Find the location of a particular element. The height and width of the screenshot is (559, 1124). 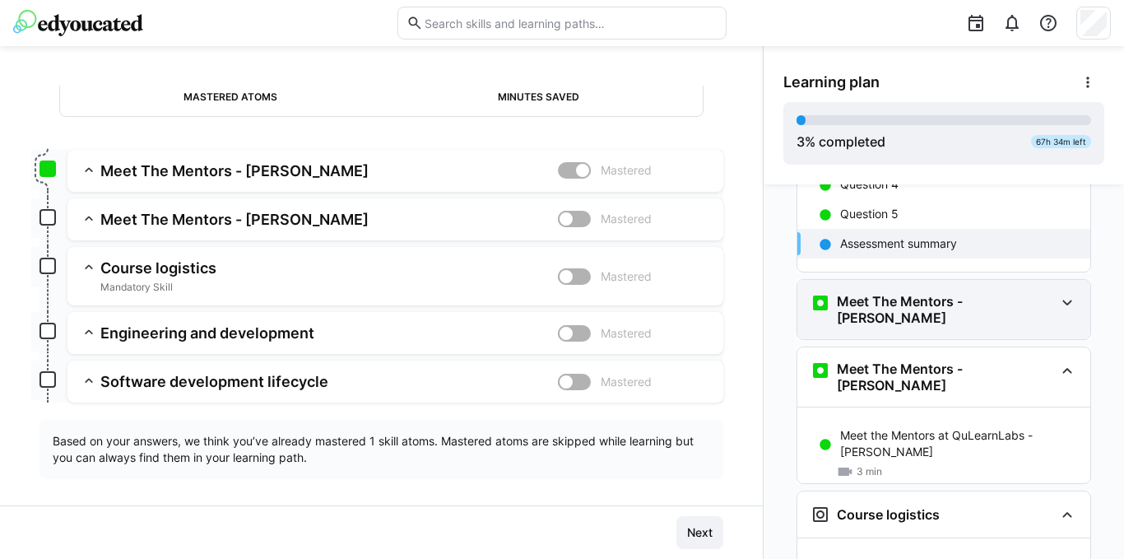

span: Mandatory Skill is located at coordinates (329, 287).